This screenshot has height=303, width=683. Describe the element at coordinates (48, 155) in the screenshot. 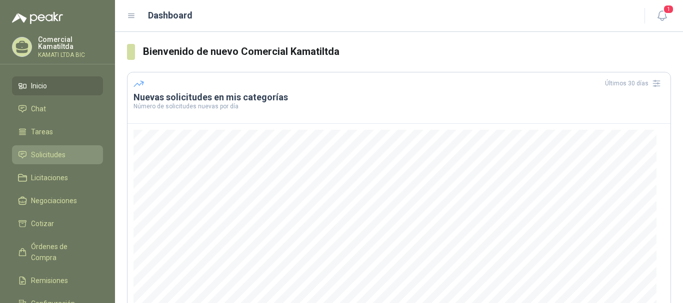

I see `span: Solicitudes` at that location.